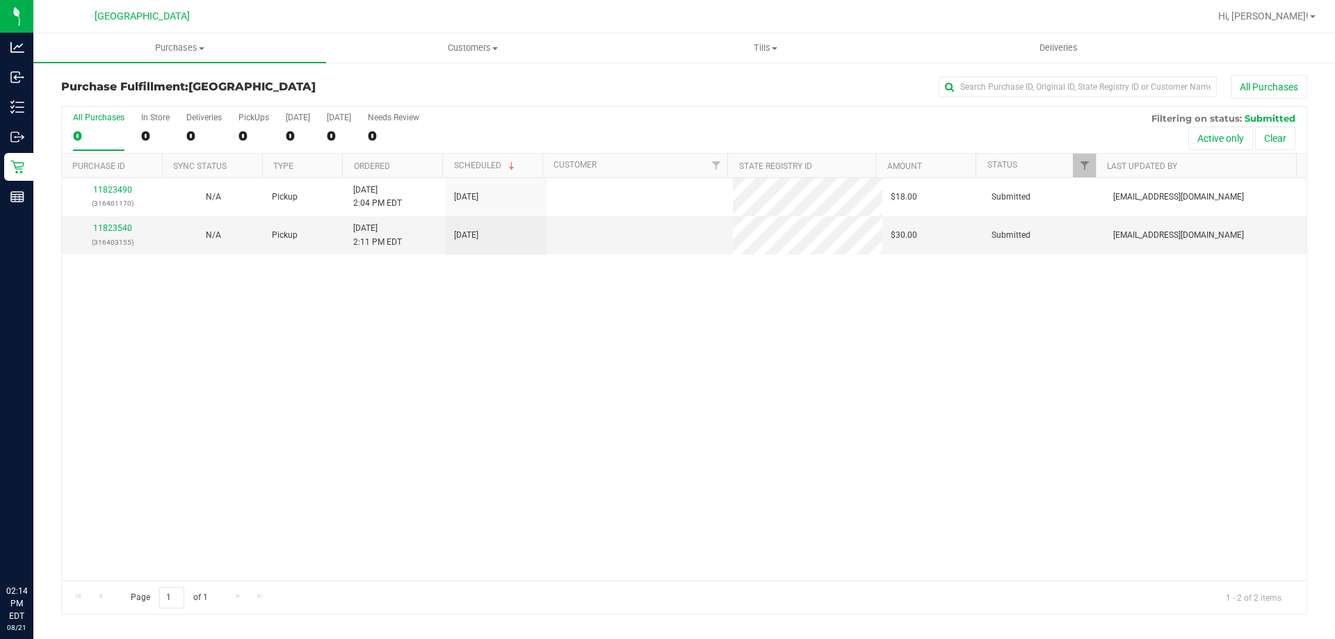 This screenshot has width=1335, height=639. Describe the element at coordinates (765, 48) in the screenshot. I see `span: Tills` at that location.